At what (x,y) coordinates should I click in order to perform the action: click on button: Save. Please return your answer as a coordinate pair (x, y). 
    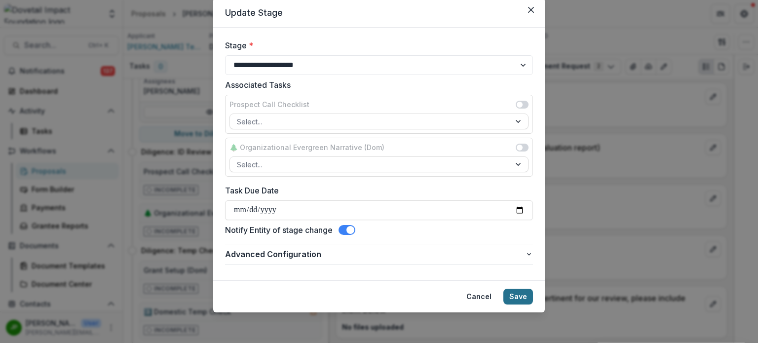
    Looking at the image, I should click on (518, 297).